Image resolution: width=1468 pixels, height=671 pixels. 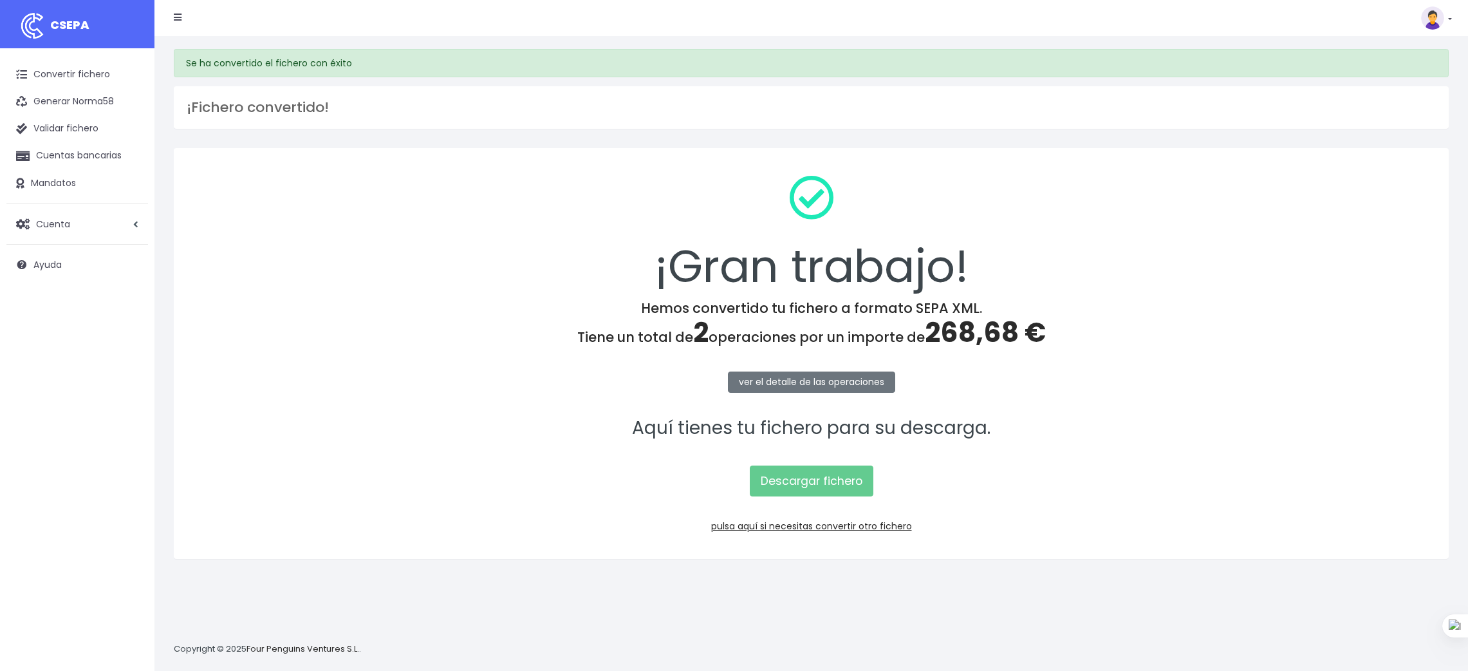 I want to click on h4: Hemos convertido tu fichero a formato SEPA XML. Tiene un total de operaciones por un importe de, so click(x=811, y=324).